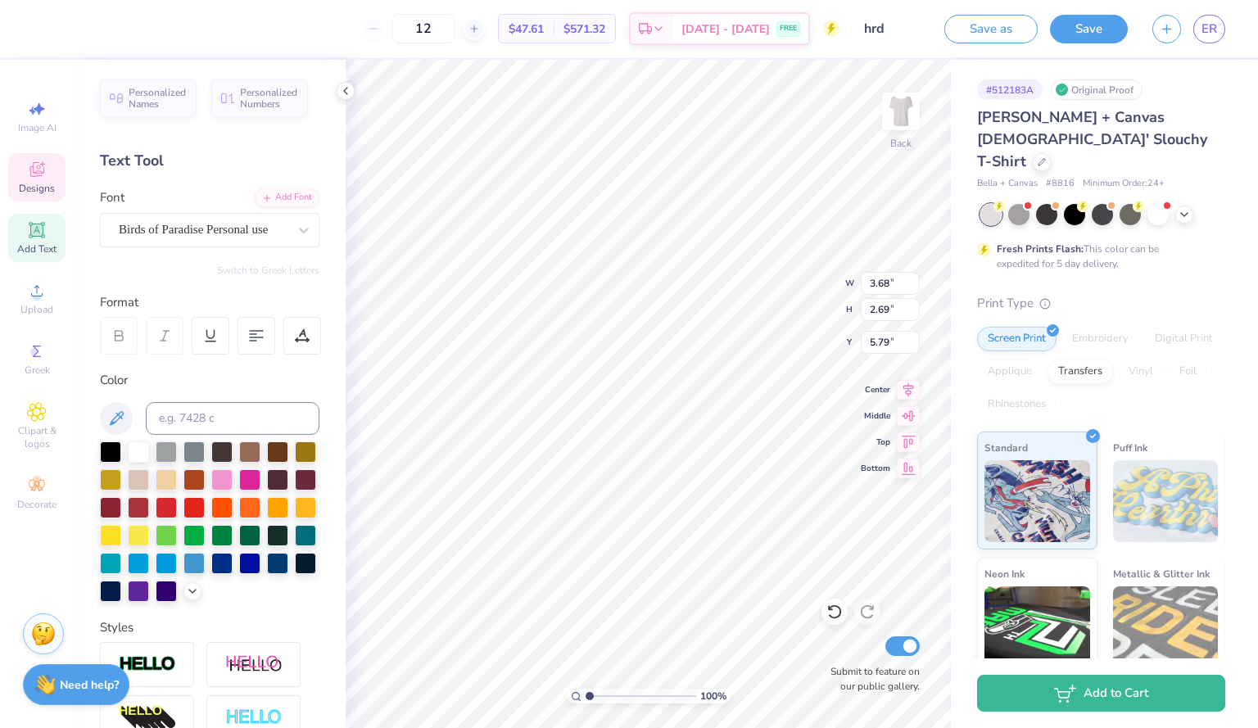 The height and width of the screenshot is (728, 1258). Describe the element at coordinates (269, 98) in the screenshot. I see `span: Personalized Numbers` at that location.